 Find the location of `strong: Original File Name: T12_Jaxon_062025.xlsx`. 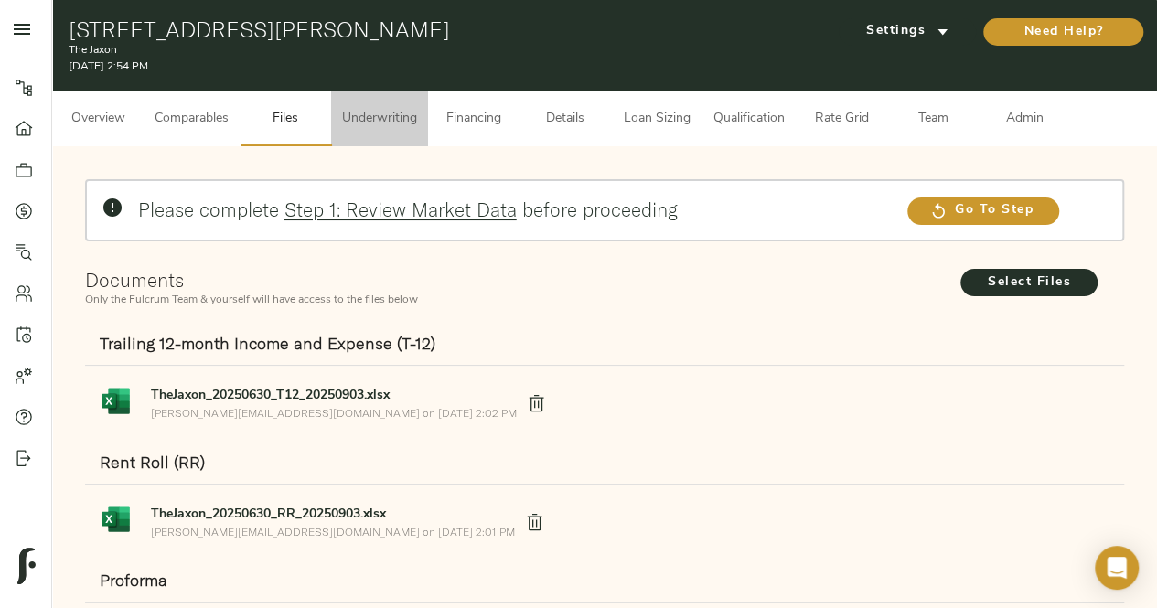

strong: Original File Name: T12_Jaxon_062025.xlsx is located at coordinates (270, 395).